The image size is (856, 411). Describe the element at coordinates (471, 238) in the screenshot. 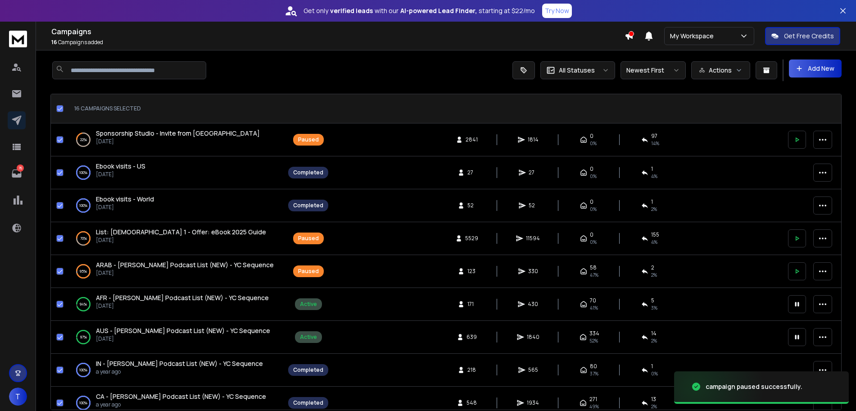

I see `span: 5529` at that location.